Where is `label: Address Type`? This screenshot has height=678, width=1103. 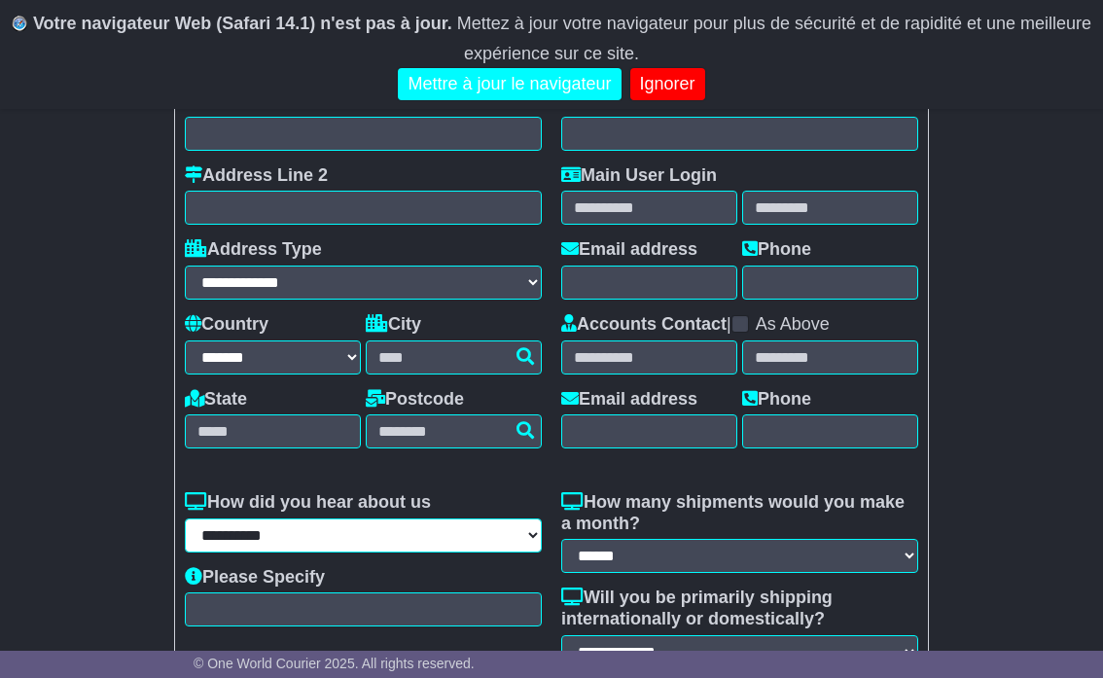
label: Address Type is located at coordinates (253, 250).